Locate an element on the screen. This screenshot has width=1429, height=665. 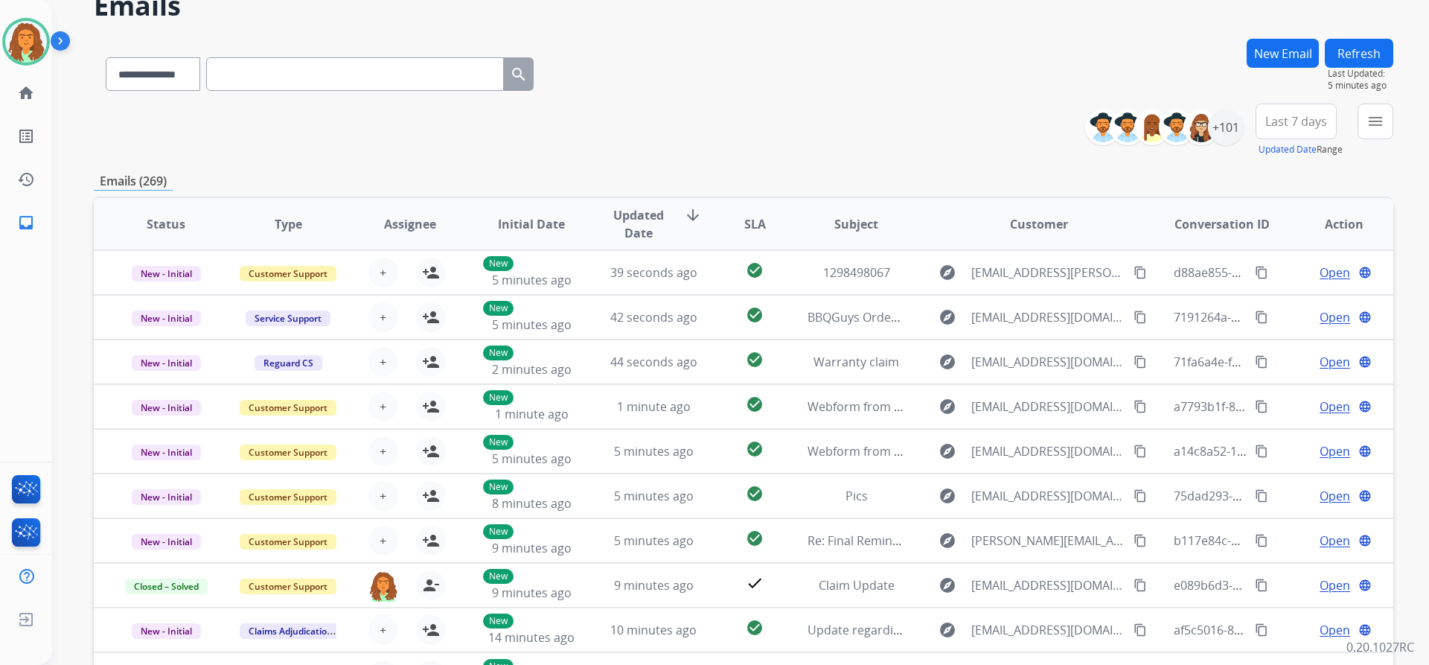
mat-icon: inbox is located at coordinates (26, 222).